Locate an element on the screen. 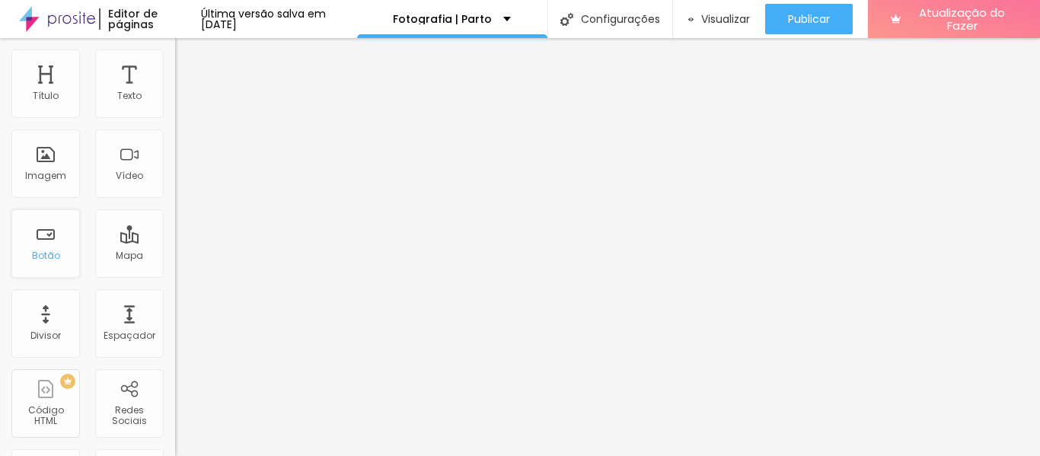 The width and height of the screenshot is (1040, 456). font: Texto is located at coordinates (129, 95).